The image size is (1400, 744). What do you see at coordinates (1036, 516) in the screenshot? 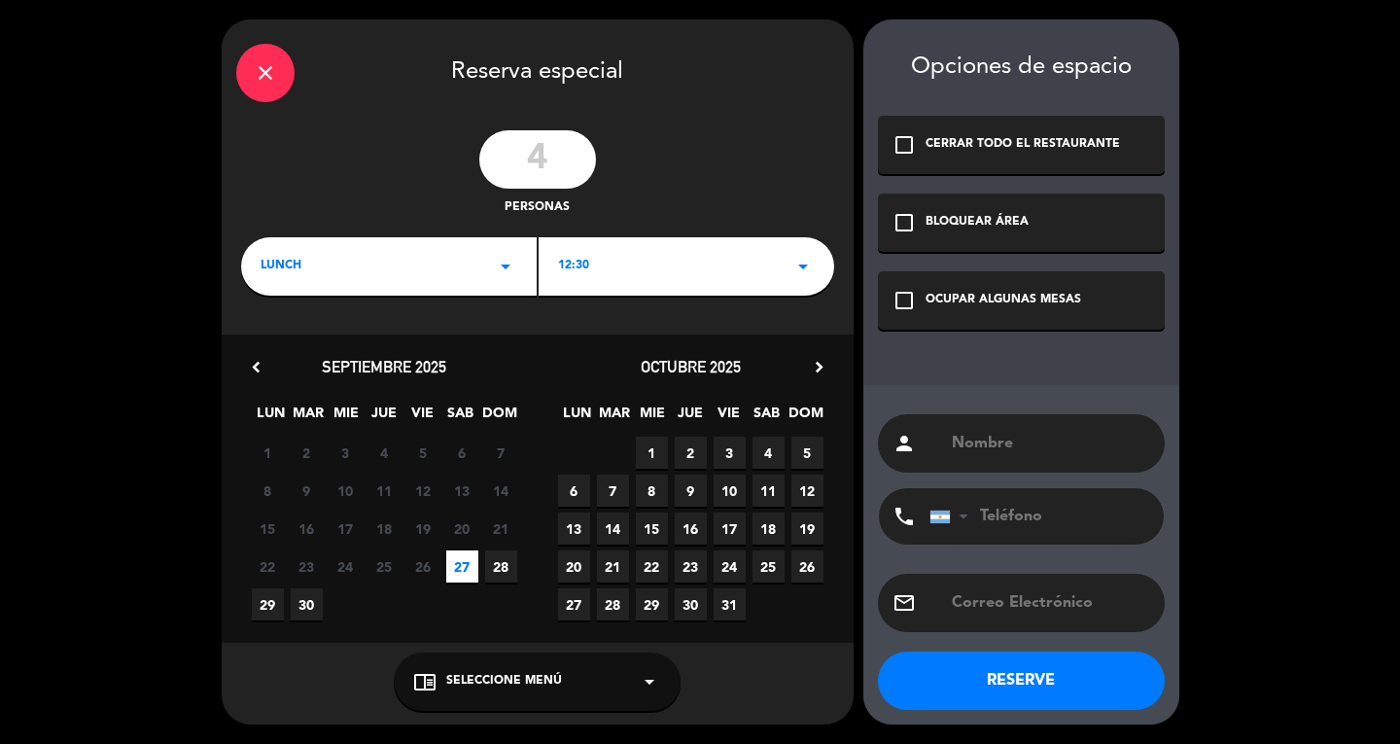
I see `input: Teléfono` at bounding box center [1036, 516].